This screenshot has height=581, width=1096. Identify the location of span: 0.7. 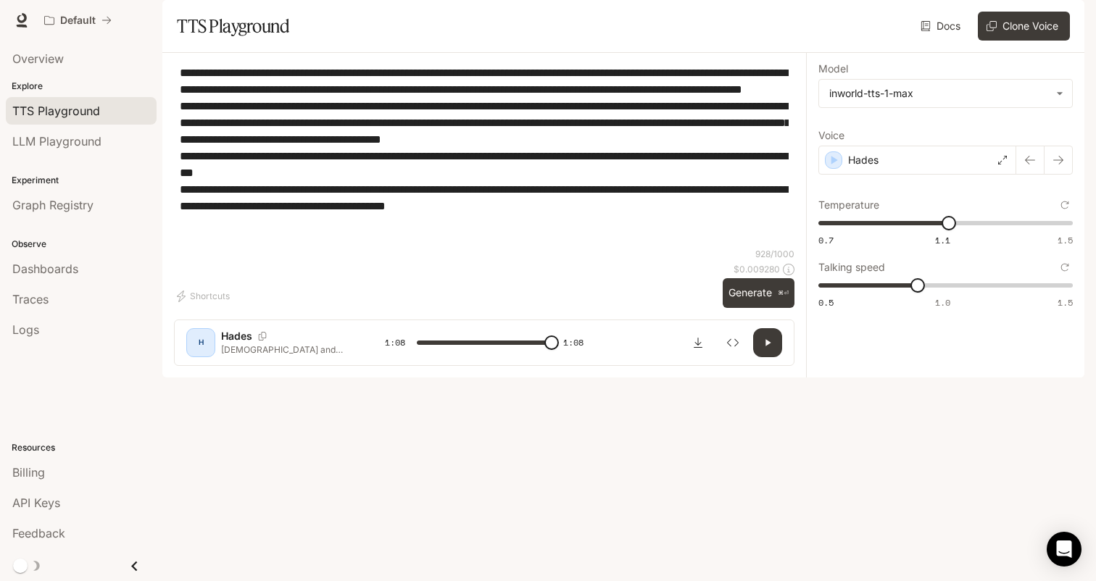
(826, 240).